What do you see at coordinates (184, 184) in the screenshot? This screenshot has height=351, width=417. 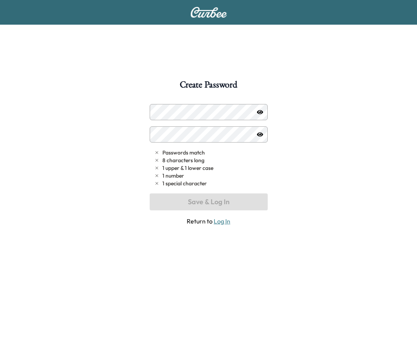 I see `span: 1 special character` at bounding box center [184, 184].